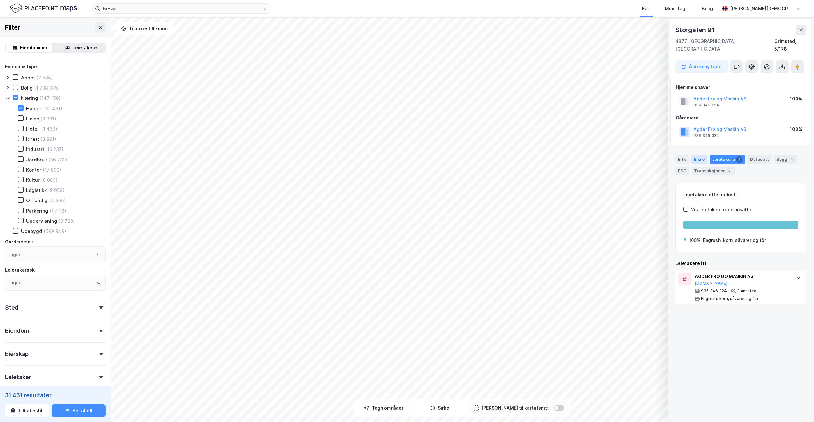 The width and height of the screenshot is (814, 422). What do you see at coordinates (790, 45) in the screenshot?
I see `div: Grimstad, 5/178` at bounding box center [790, 45].